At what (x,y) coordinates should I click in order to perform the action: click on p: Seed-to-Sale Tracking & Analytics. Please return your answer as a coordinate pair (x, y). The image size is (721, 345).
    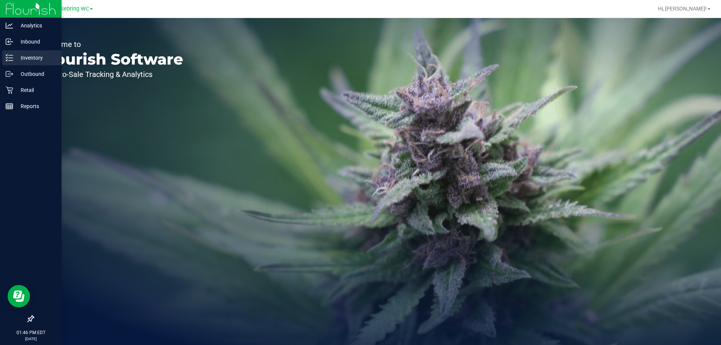
    Looking at the image, I should click on (112, 74).